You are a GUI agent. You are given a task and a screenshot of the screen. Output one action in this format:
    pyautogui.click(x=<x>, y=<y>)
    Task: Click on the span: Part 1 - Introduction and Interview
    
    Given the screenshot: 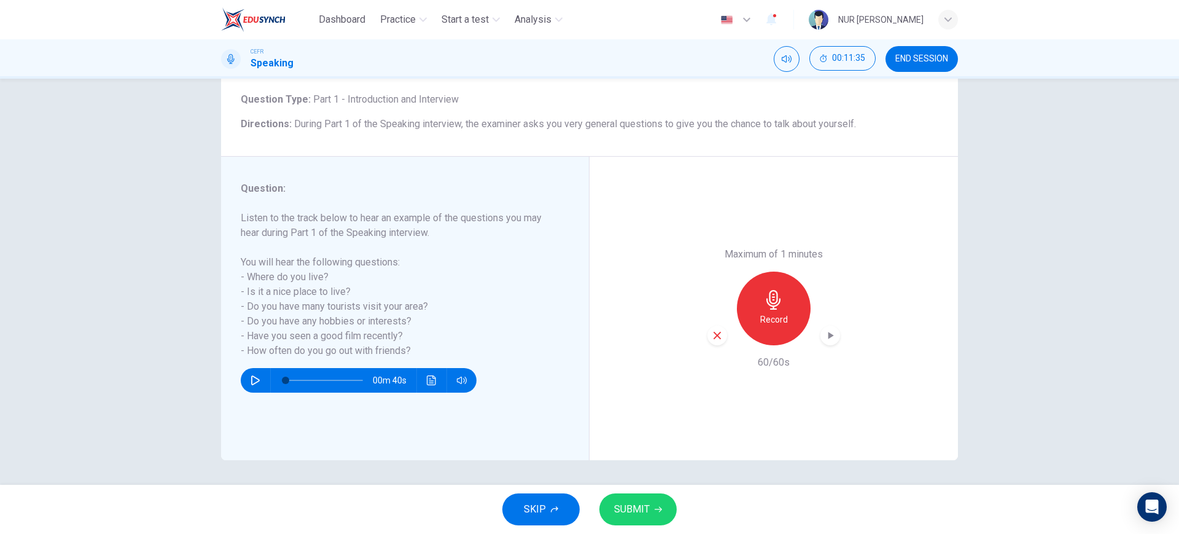 What is the action you would take?
    pyautogui.click(x=385, y=99)
    